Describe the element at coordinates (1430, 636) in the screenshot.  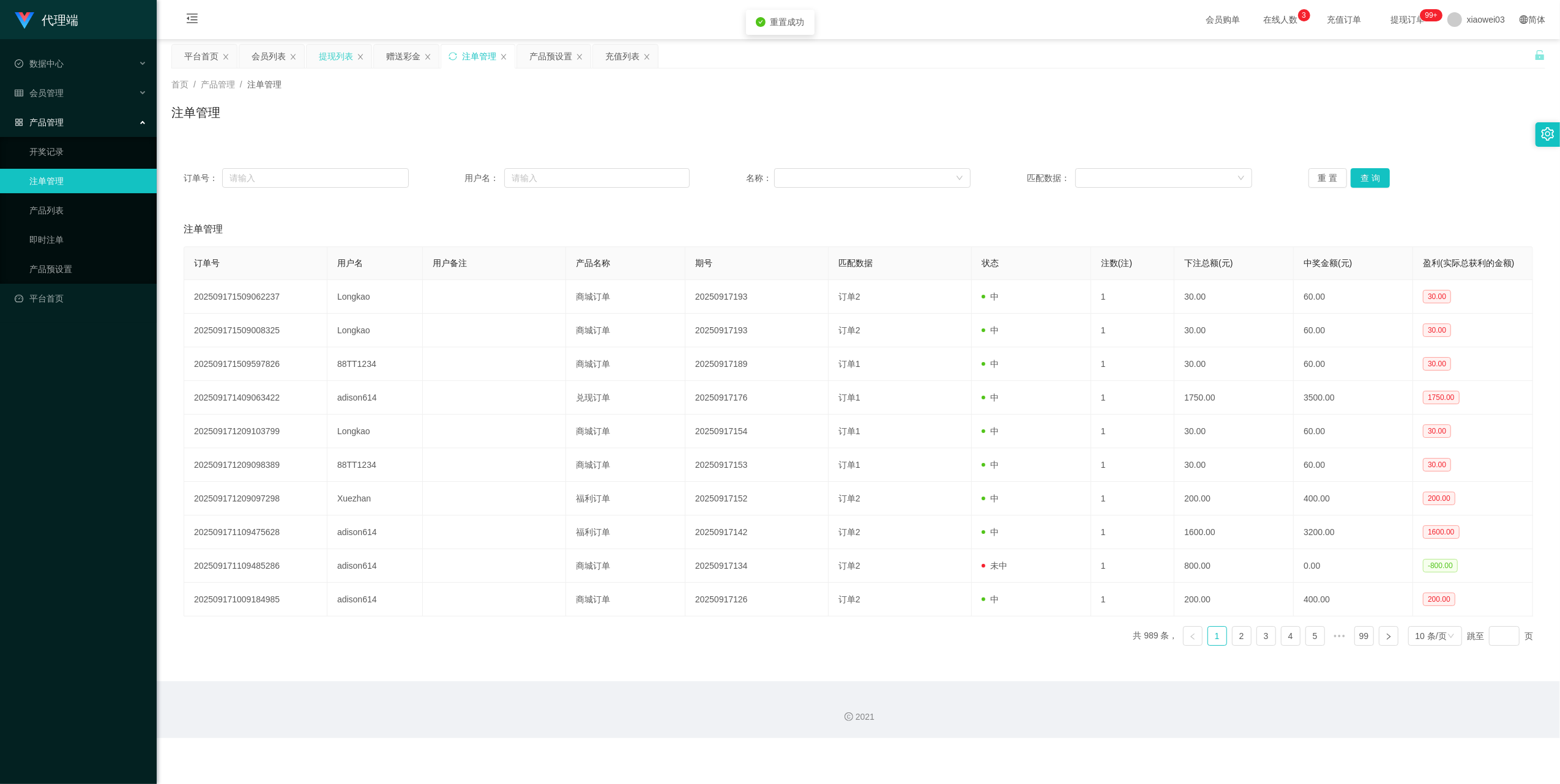
I see `div: 10 条/页` at that location.